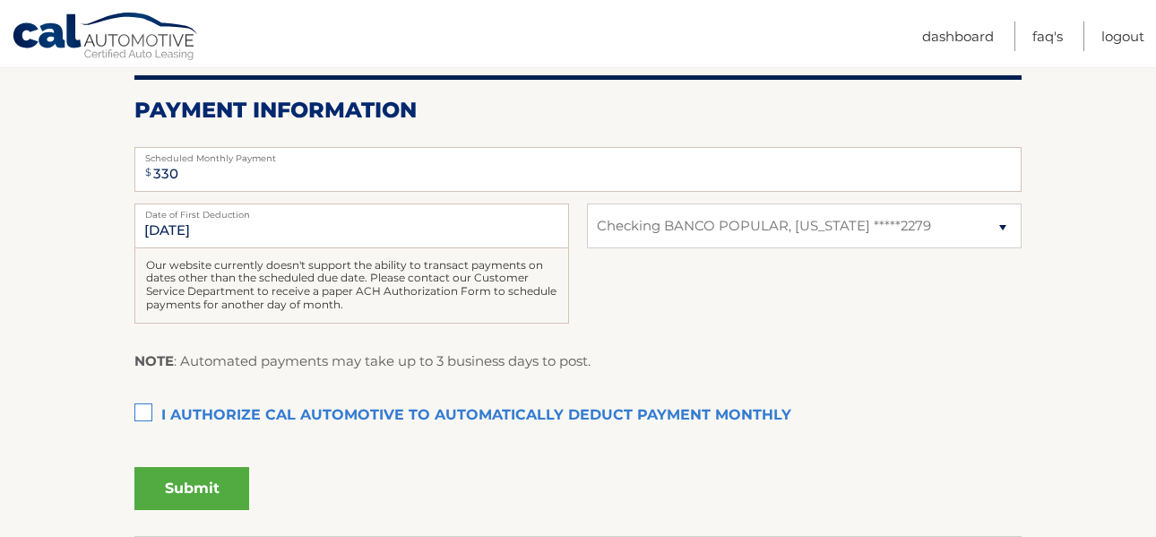 The image size is (1156, 537). I want to click on a: Cal Automotive, so click(106, 38).